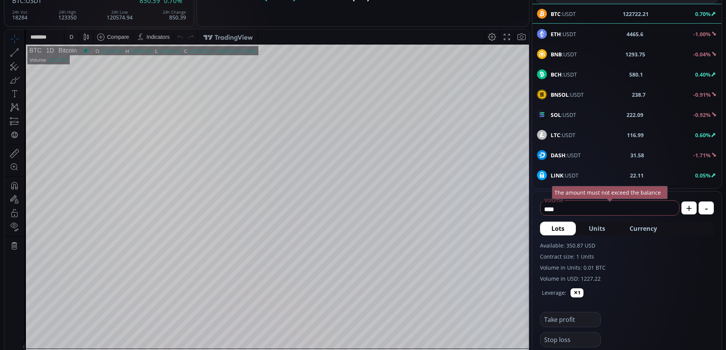 The width and height of the screenshot is (726, 350). What do you see at coordinates (456, 337) in the screenshot?
I see `button: 16:46:09 (UTC)` at bounding box center [456, 337].